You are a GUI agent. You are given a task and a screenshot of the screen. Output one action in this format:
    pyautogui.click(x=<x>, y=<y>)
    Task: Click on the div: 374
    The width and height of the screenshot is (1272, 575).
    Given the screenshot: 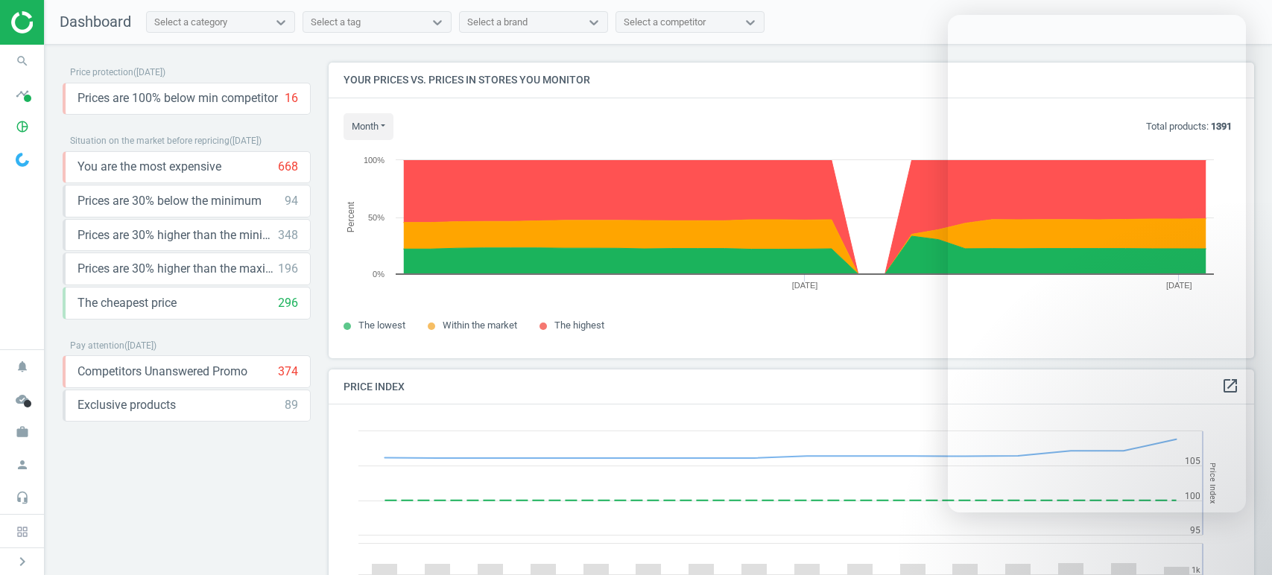 What is the action you would take?
    pyautogui.click(x=288, y=372)
    